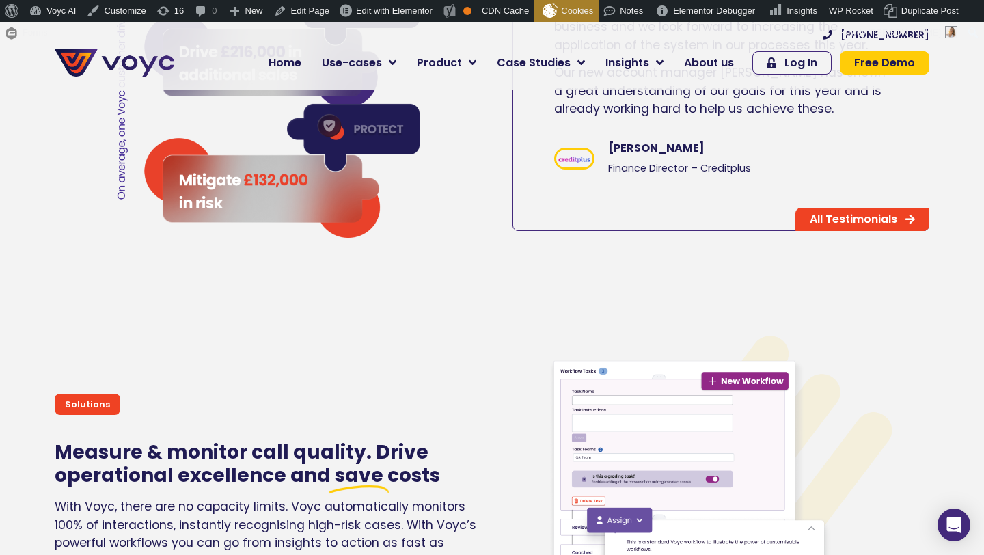 The height and width of the screenshot is (555, 984). What do you see at coordinates (87, 404) in the screenshot?
I see `div: Solutions` at bounding box center [87, 404].